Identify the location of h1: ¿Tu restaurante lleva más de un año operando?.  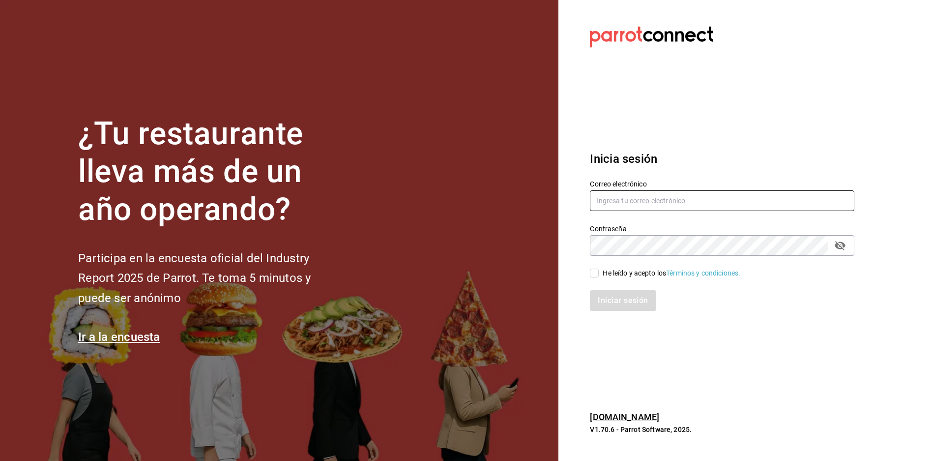
(211, 172).